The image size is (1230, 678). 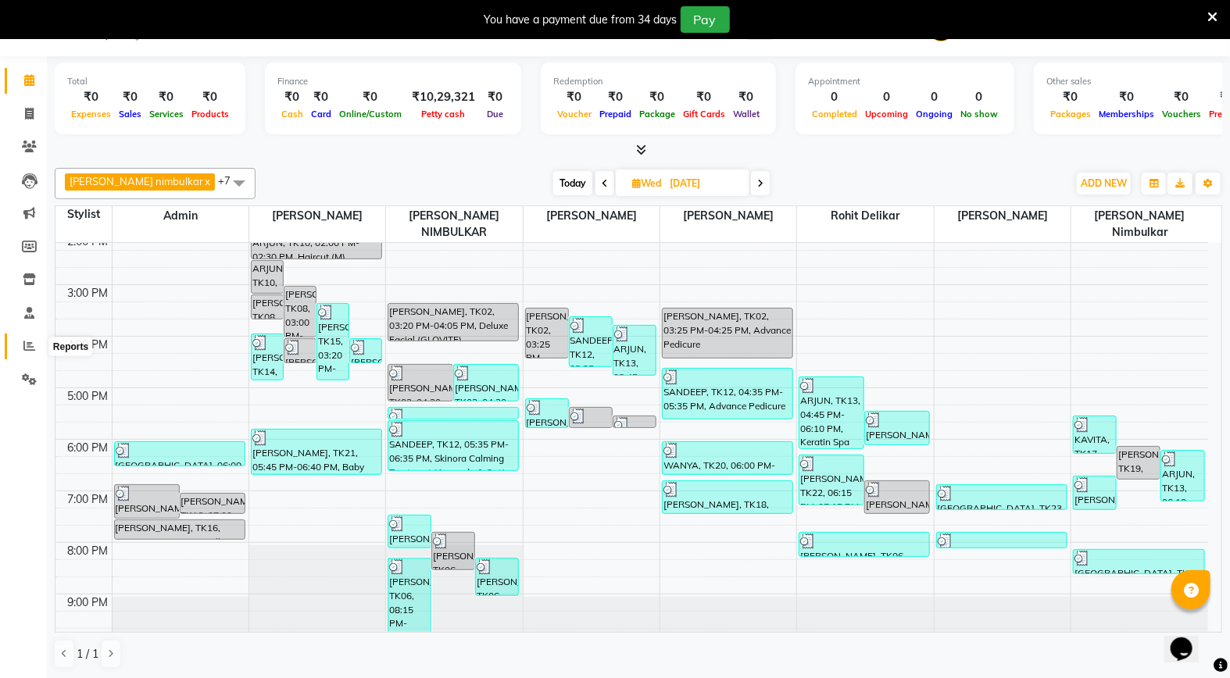 I want to click on span: Packages, so click(x=1070, y=114).